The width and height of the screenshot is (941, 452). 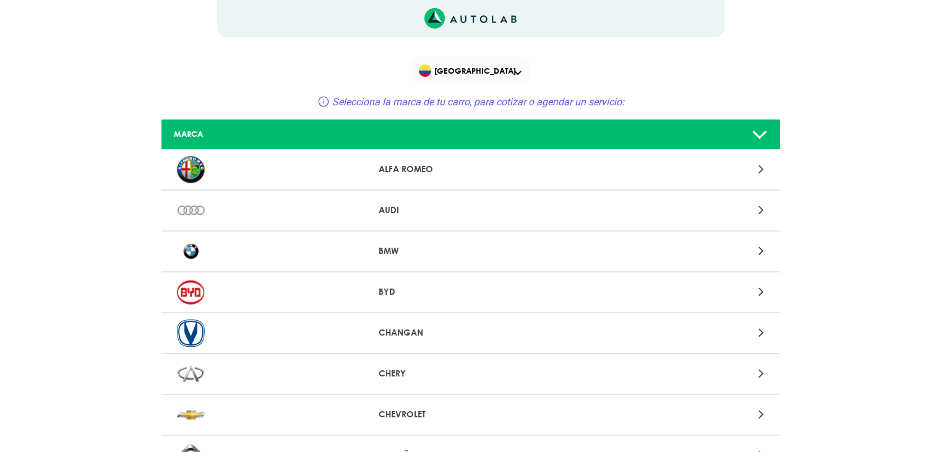 I want to click on p: ALFA ROMEO, so click(x=470, y=169).